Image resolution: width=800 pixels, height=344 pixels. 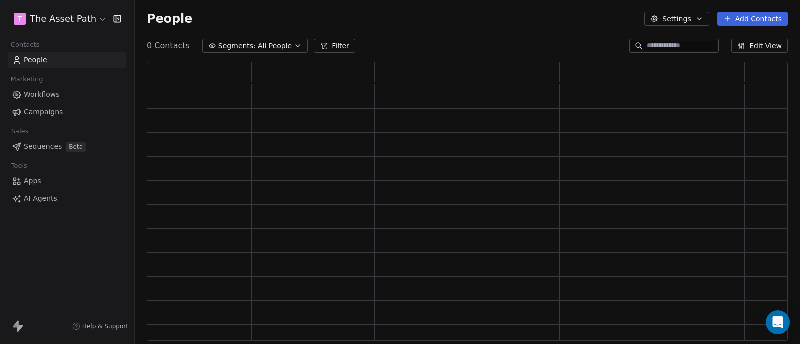 What do you see at coordinates (752, 19) in the screenshot?
I see `button: Add Contacts` at bounding box center [752, 19].